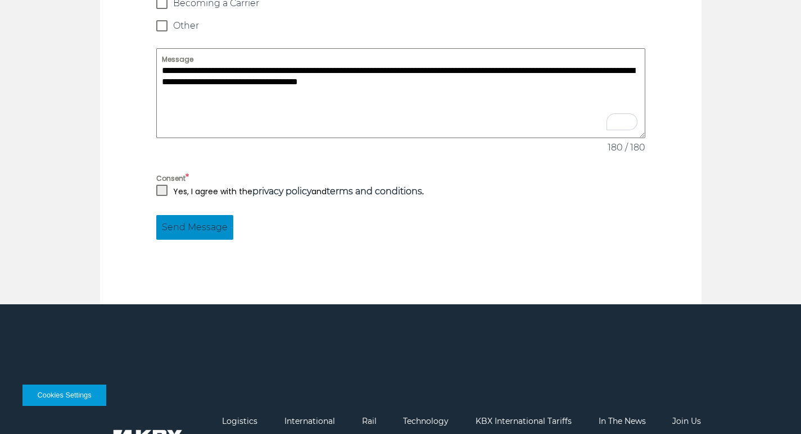 This screenshot has width=801, height=434. What do you see at coordinates (64, 396) in the screenshot?
I see `button: Cookies Settings` at bounding box center [64, 396].